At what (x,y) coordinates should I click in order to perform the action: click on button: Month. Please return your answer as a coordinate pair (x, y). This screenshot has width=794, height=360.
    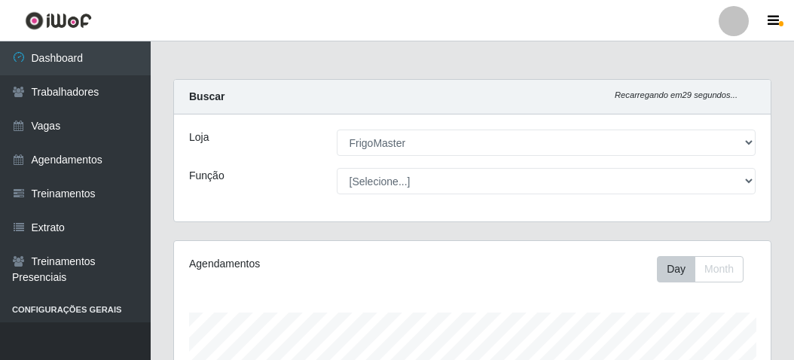
    Looking at the image, I should click on (718, 269).